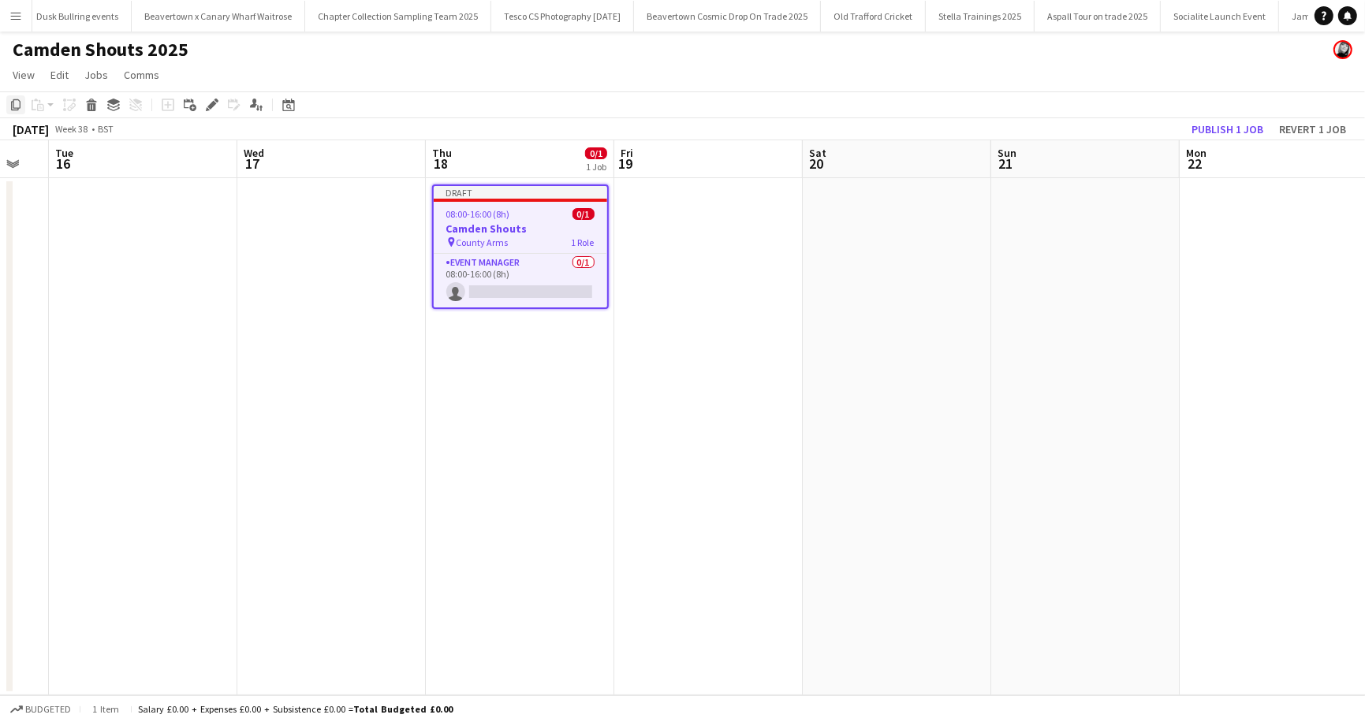 Image resolution: width=1365 pixels, height=722 pixels. What do you see at coordinates (442, 153) in the screenshot?
I see `span: Thu` at bounding box center [442, 153].